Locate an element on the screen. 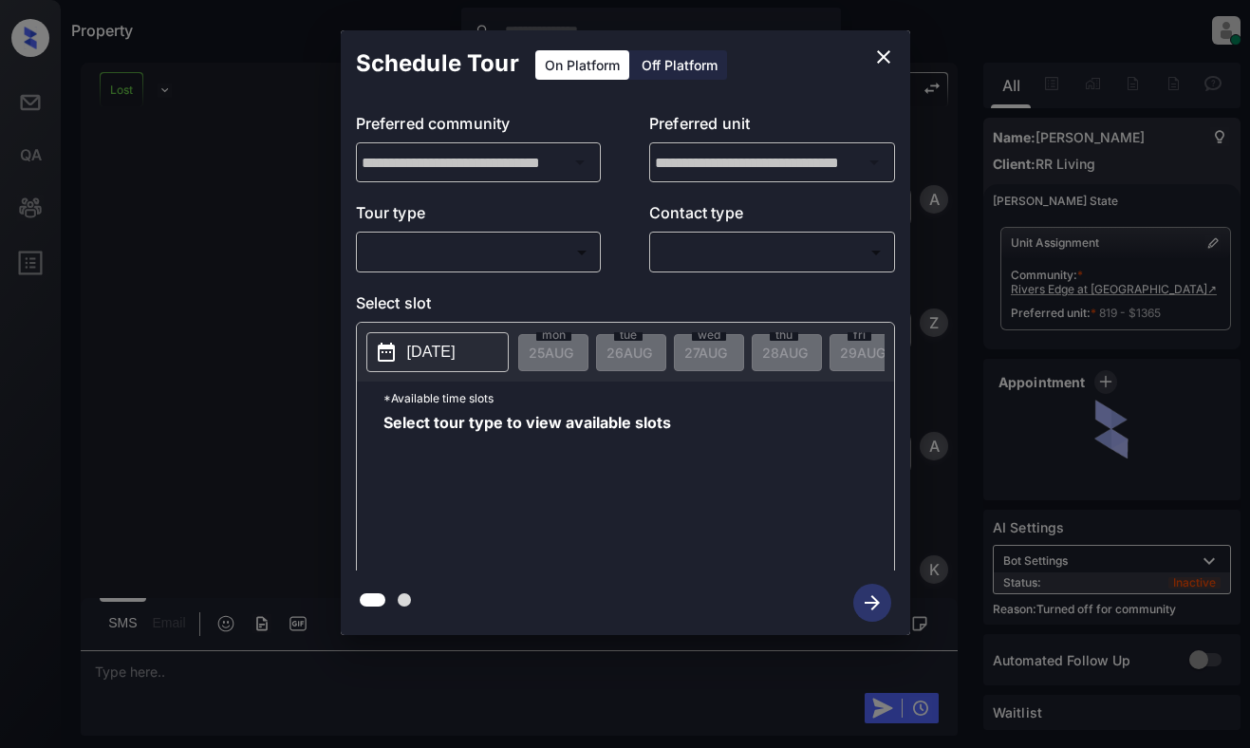  span: Select tour type to view available slots is located at coordinates (527, 491).